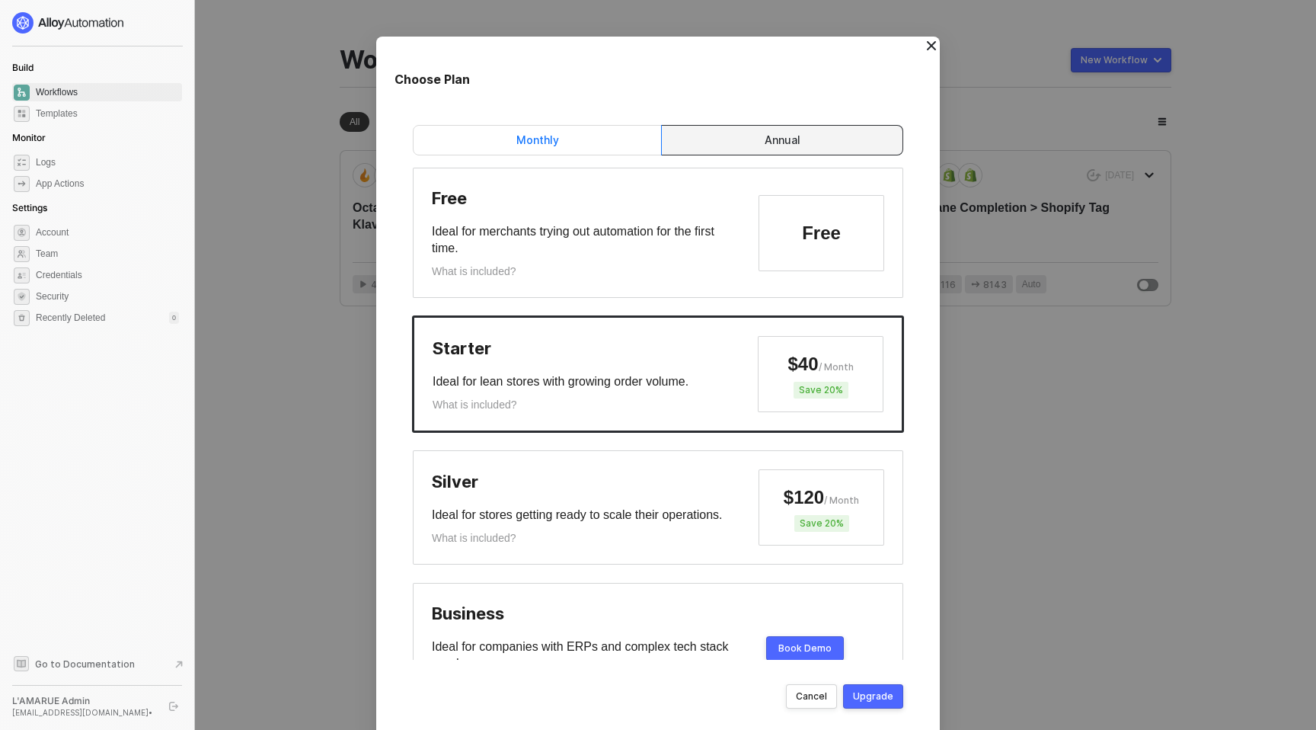 The width and height of the screenshot is (1316, 730). What do you see at coordinates (803, 363) in the screenshot?
I see `span: $ 40` at bounding box center [803, 363].